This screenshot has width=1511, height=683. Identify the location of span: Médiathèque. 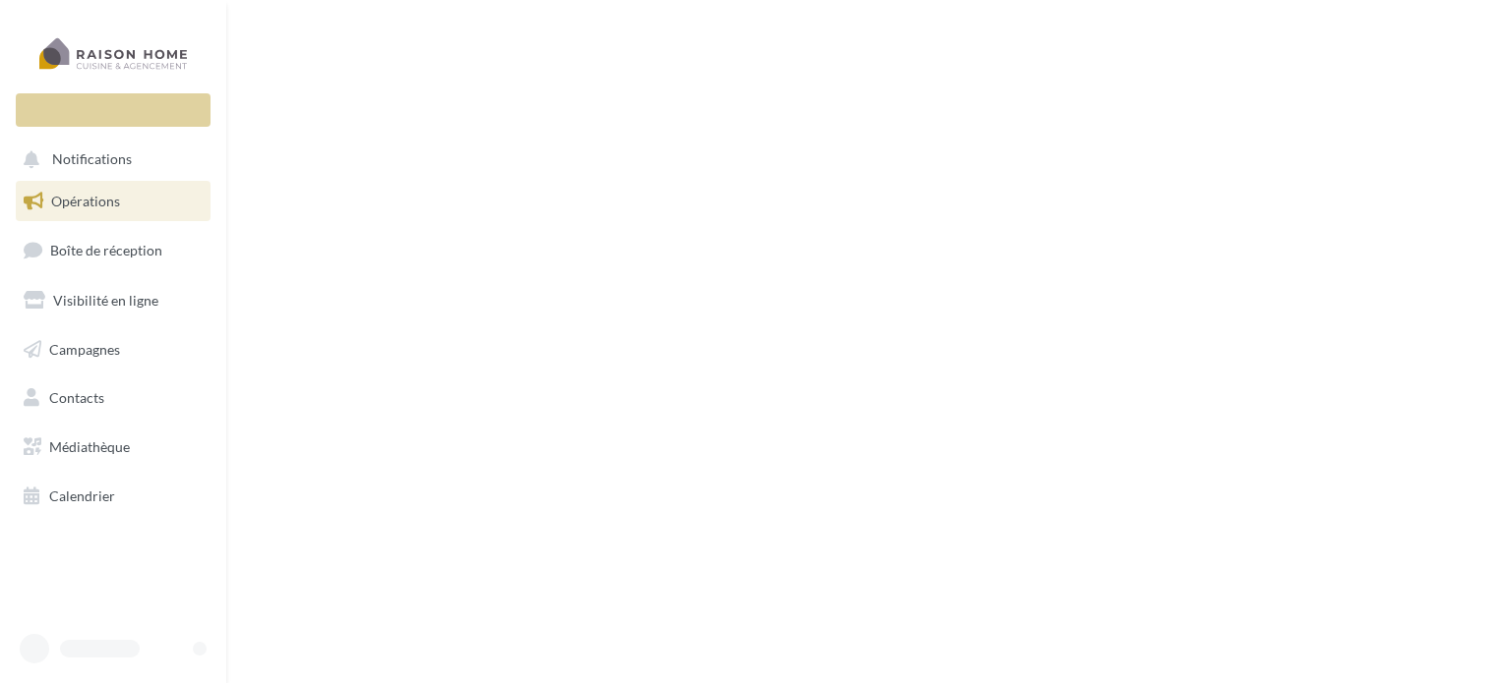
(89, 446).